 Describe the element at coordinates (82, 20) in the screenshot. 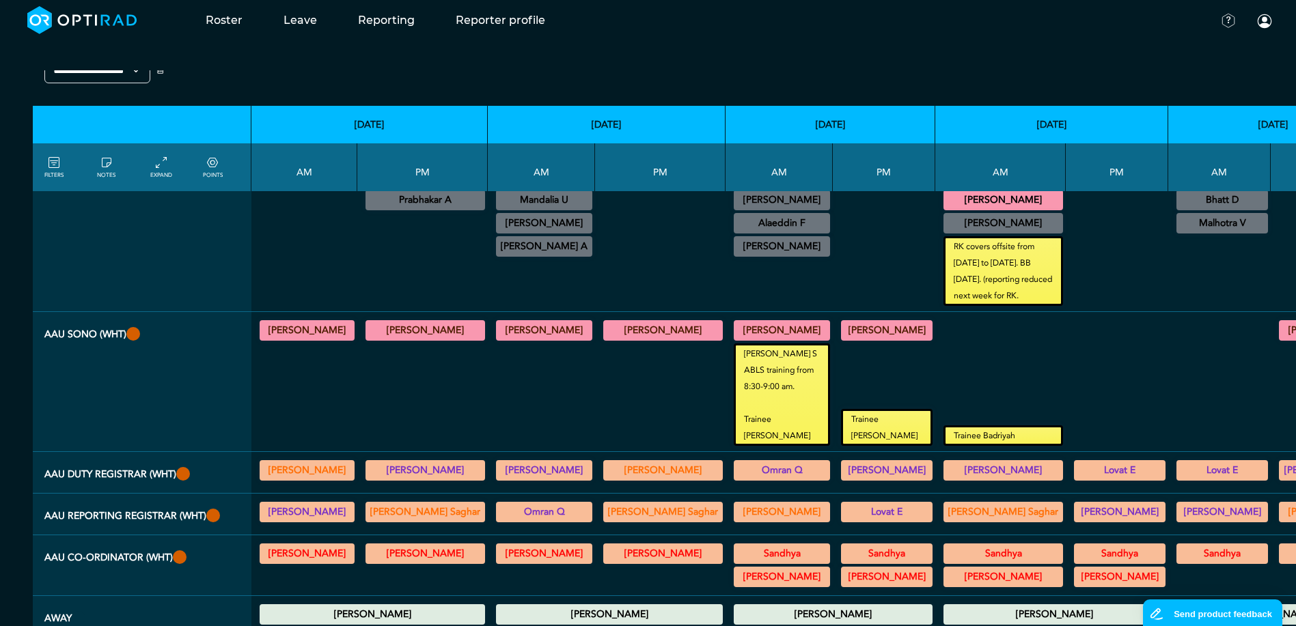

I see `img: brand-opti-rad-logos-blue-and-white-d2f68631ba2948856bd03f2d395fb146ddc8fb01b4b6e9315ea85fa773367...` at that location.